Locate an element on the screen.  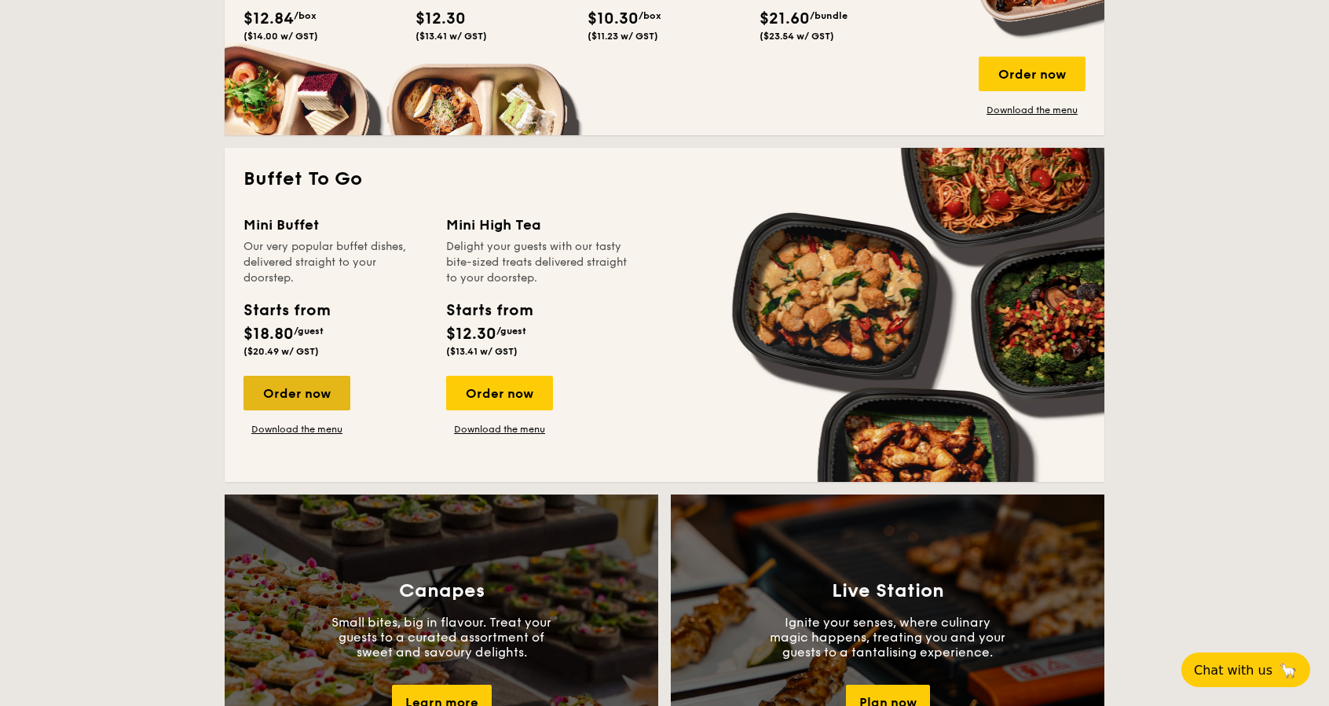
h3: Canapes is located at coordinates (442, 591).